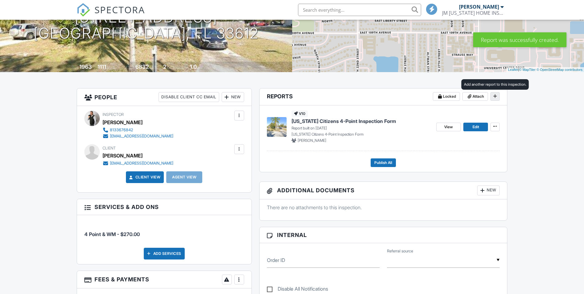  Describe the element at coordinates (112, 234) in the screenshot. I see `span: 4 Point & WM - $270.00` at that location.